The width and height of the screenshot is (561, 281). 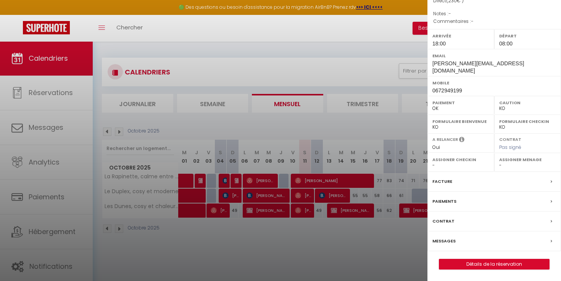 What do you see at coordinates (494, 264) in the screenshot?
I see `a: Détails de la réservation` at bounding box center [494, 264].